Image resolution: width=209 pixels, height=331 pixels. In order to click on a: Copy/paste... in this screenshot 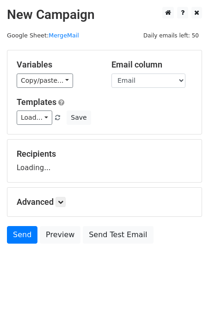, I will do `click(45, 80)`.